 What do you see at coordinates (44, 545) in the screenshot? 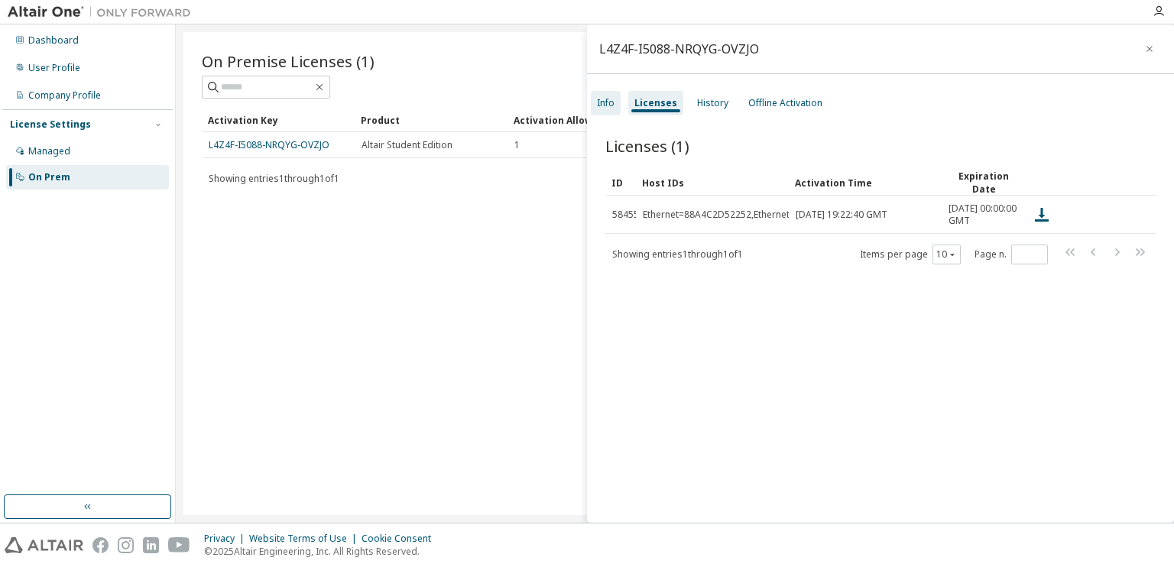
I see `img: altair_logo.svg` at bounding box center [44, 545].